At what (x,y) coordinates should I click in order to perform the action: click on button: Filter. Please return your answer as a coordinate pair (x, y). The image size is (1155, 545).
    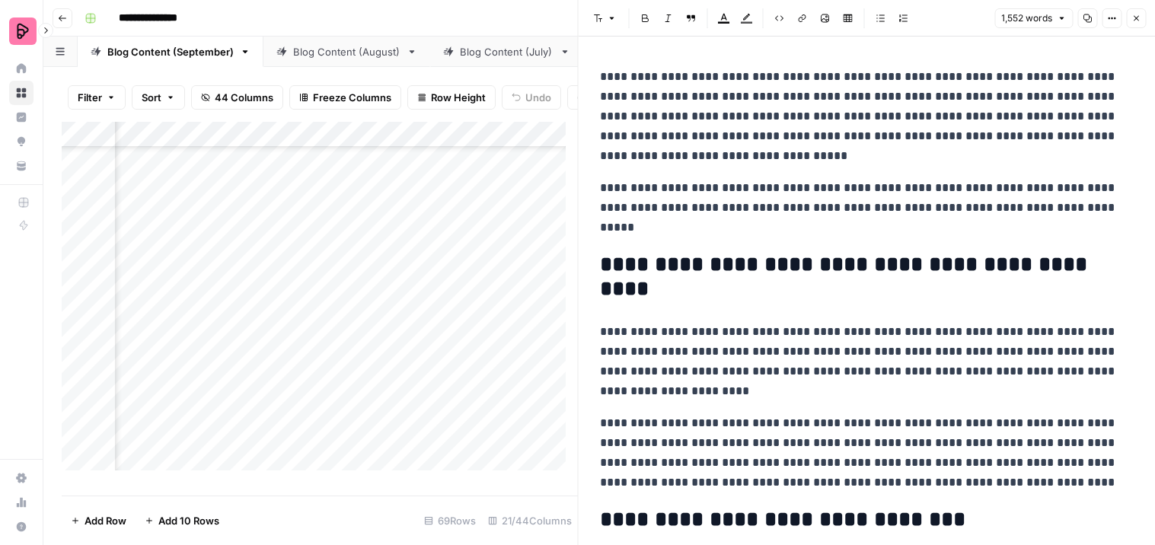
    Looking at the image, I should click on (97, 97).